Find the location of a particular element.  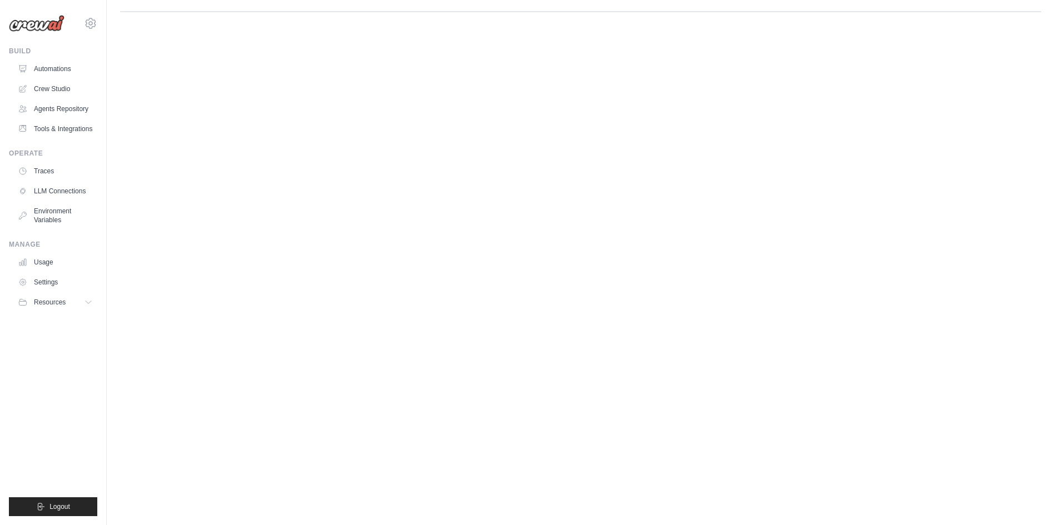

a: LLM Connections is located at coordinates (55, 191).